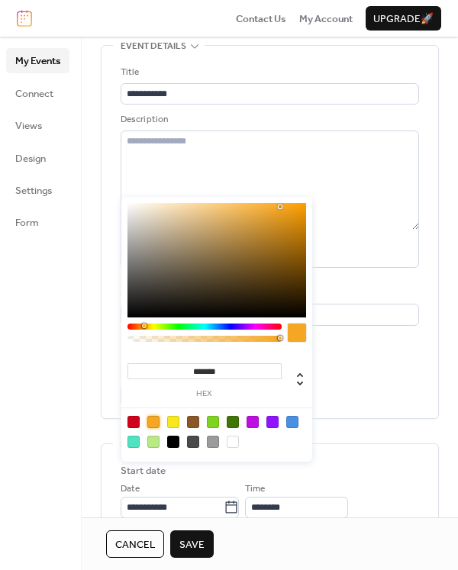 Image resolution: width=458 pixels, height=570 pixels. Describe the element at coordinates (326, 18) in the screenshot. I see `a: My Account` at that location.